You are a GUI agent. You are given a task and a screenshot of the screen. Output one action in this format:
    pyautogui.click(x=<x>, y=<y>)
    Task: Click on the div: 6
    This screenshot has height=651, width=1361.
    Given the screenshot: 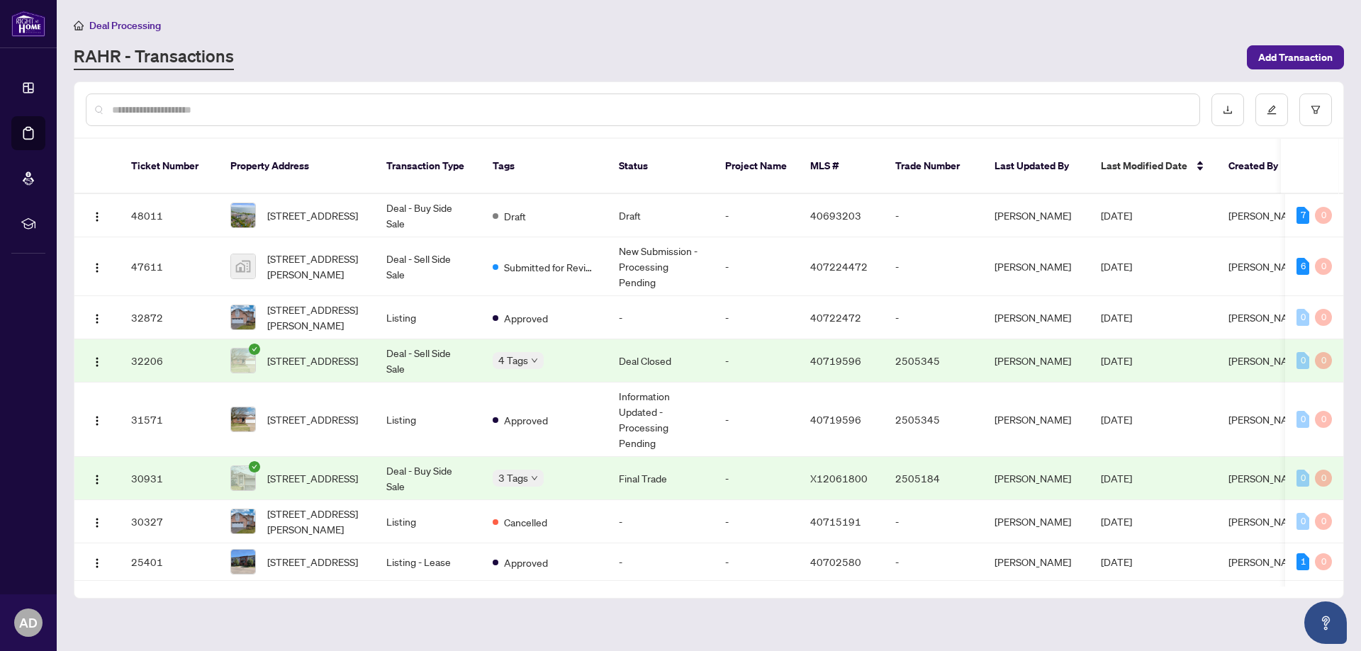 What is the action you would take?
    pyautogui.click(x=1302, y=266)
    